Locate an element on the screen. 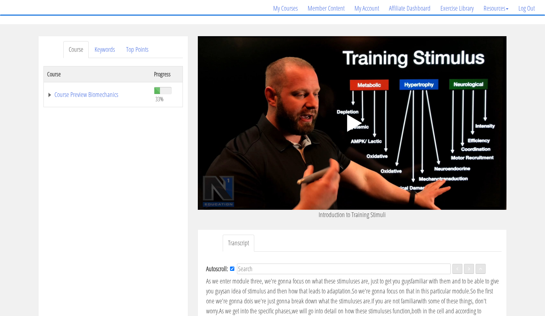 The height and width of the screenshot is (316, 545). span: on what these stimuluses are, just to get you guys is located at coordinates (358, 281).